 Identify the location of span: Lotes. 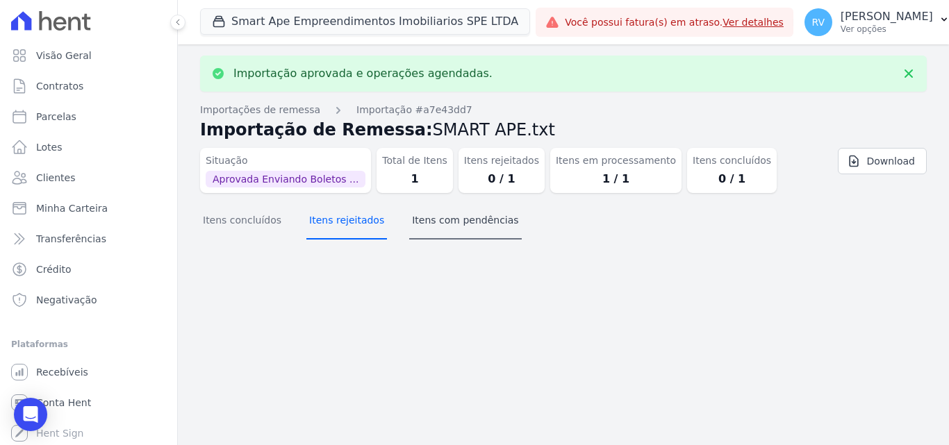
(49, 147).